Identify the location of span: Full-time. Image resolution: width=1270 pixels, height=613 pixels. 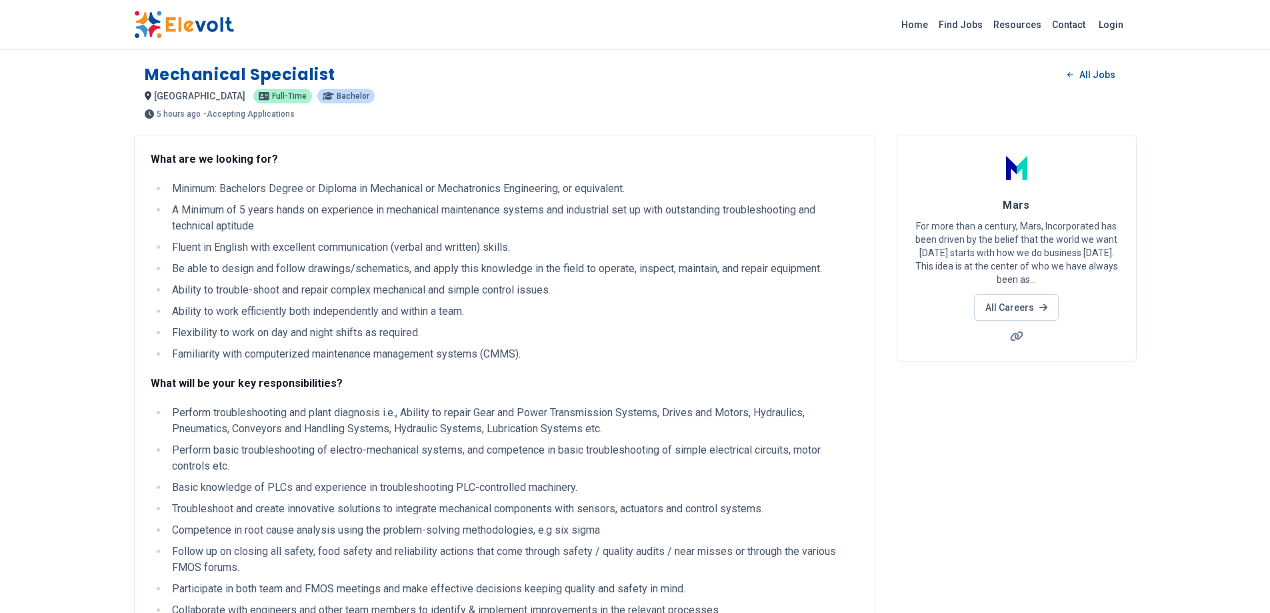
(289, 96).